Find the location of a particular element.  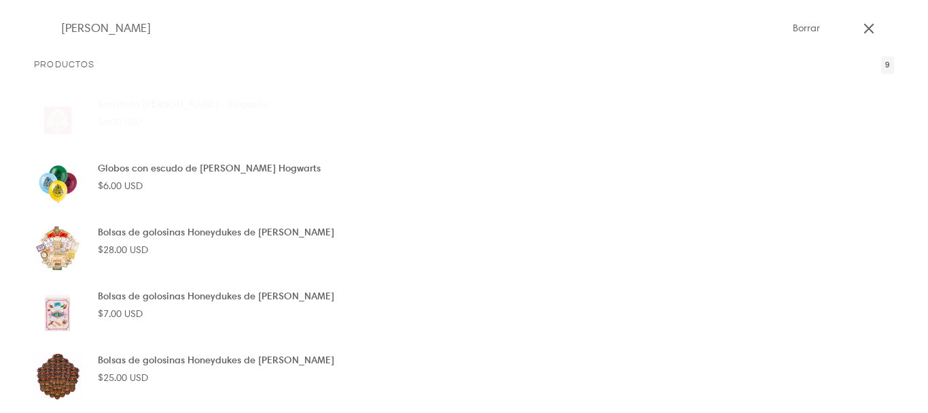

span: $28.00 USD is located at coordinates (123, 249).